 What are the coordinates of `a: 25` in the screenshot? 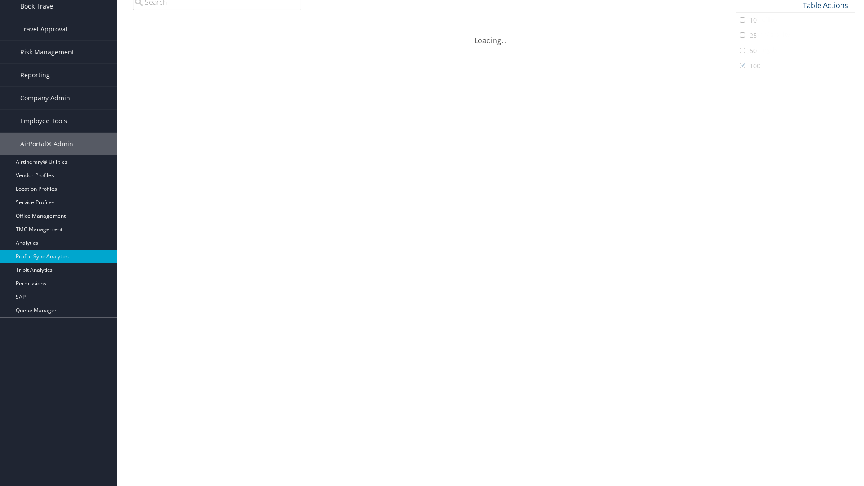 It's located at (795, 36).